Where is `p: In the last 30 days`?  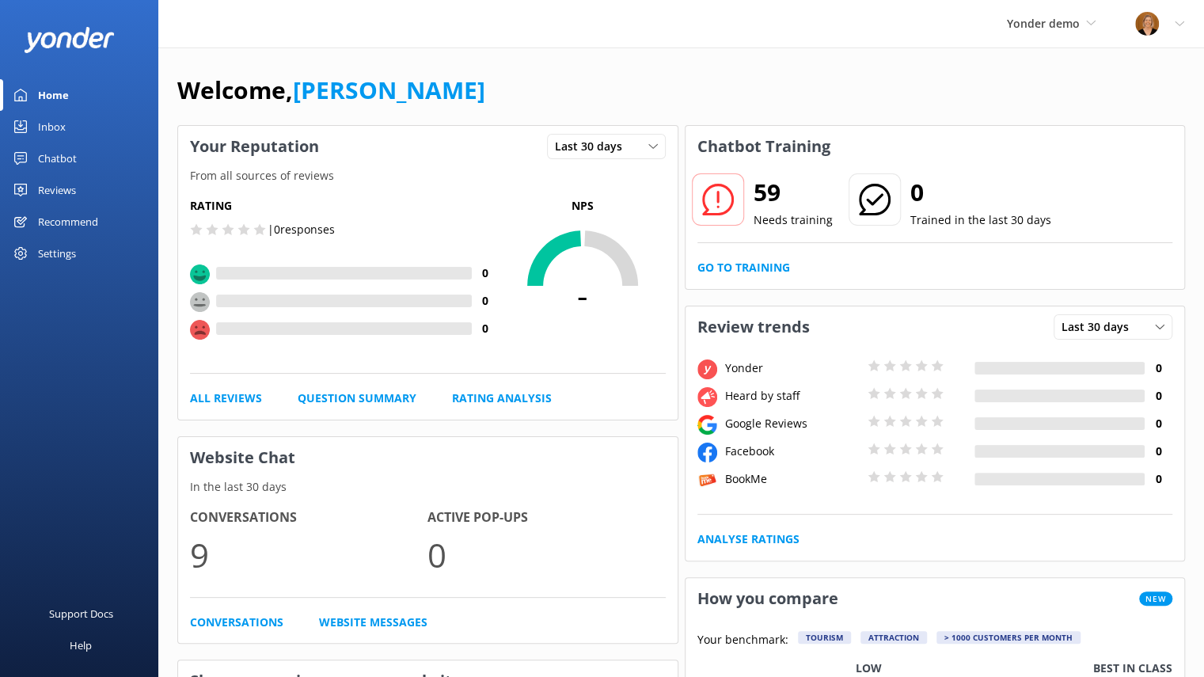
p: In the last 30 days is located at coordinates (427, 487).